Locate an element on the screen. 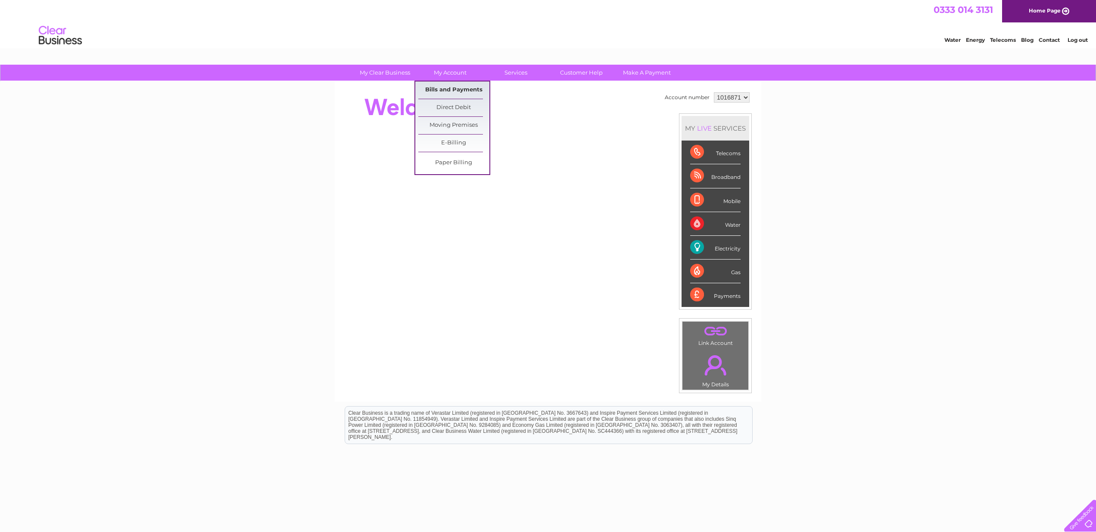 This screenshot has width=1096, height=532. div: Gas is located at coordinates (715, 271).